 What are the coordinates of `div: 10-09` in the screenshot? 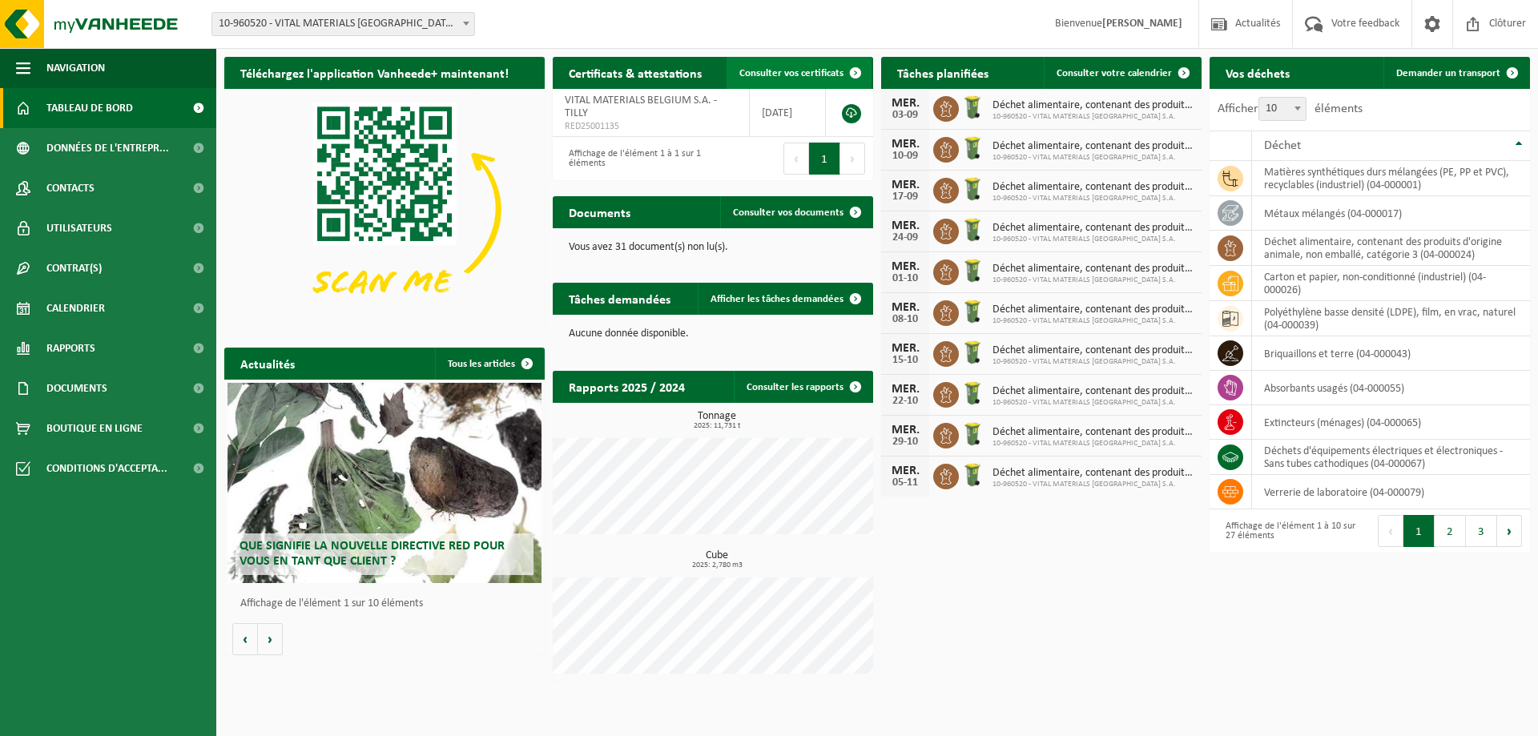 It's located at (905, 156).